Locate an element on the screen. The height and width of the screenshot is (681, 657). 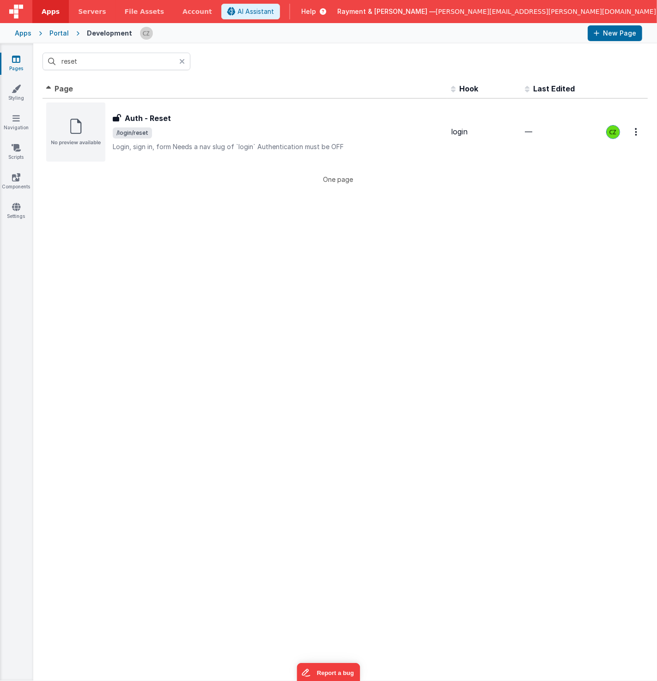
span: /login/reset is located at coordinates (132, 133).